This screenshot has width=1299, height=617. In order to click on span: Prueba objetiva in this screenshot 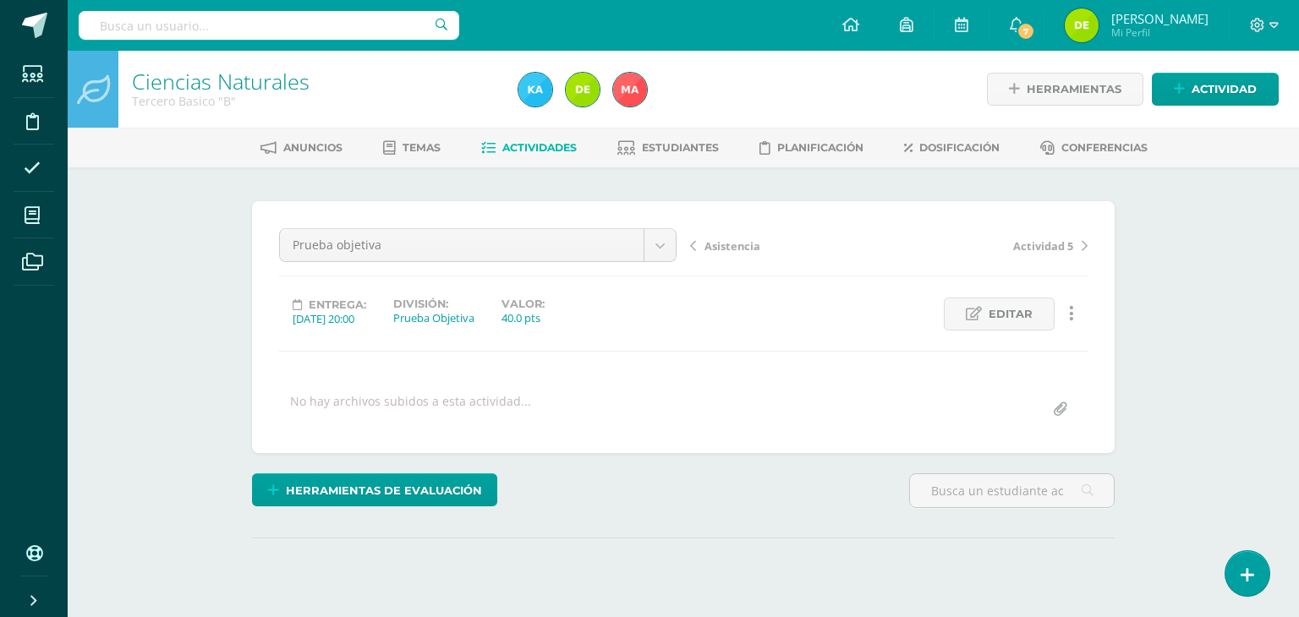, I will do `click(462, 245)`.